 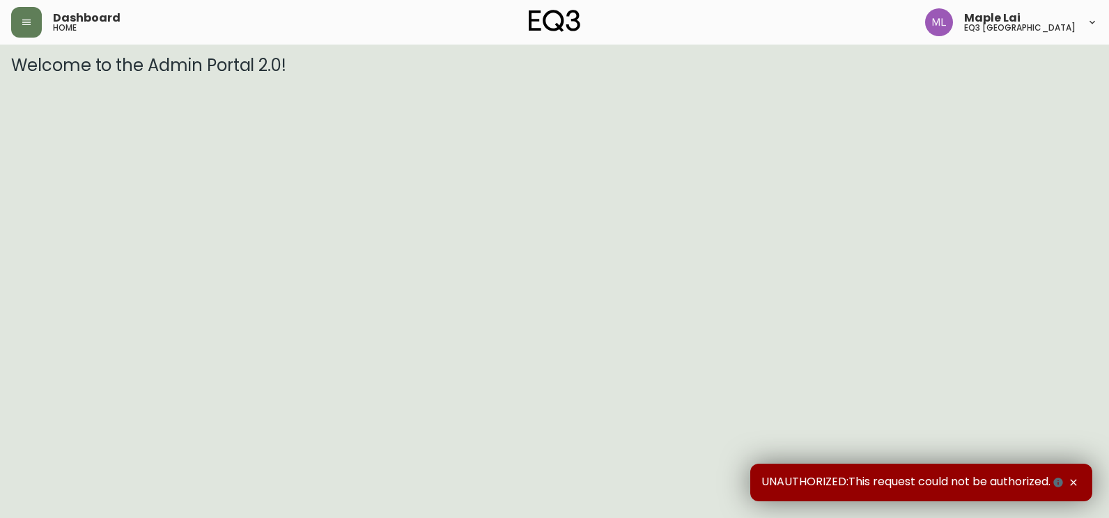 I want to click on span: Dashboard, so click(x=86, y=18).